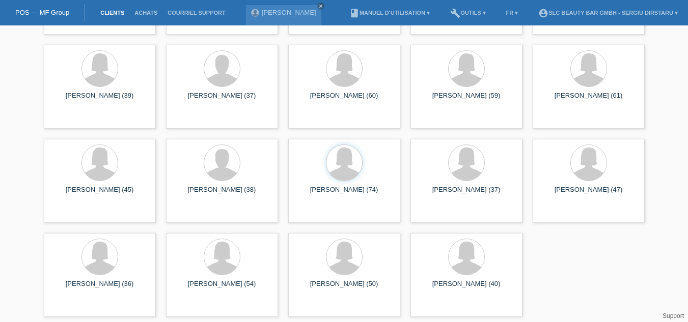 The height and width of the screenshot is (322, 688). What do you see at coordinates (354, 13) in the screenshot?
I see `i: book` at bounding box center [354, 13].